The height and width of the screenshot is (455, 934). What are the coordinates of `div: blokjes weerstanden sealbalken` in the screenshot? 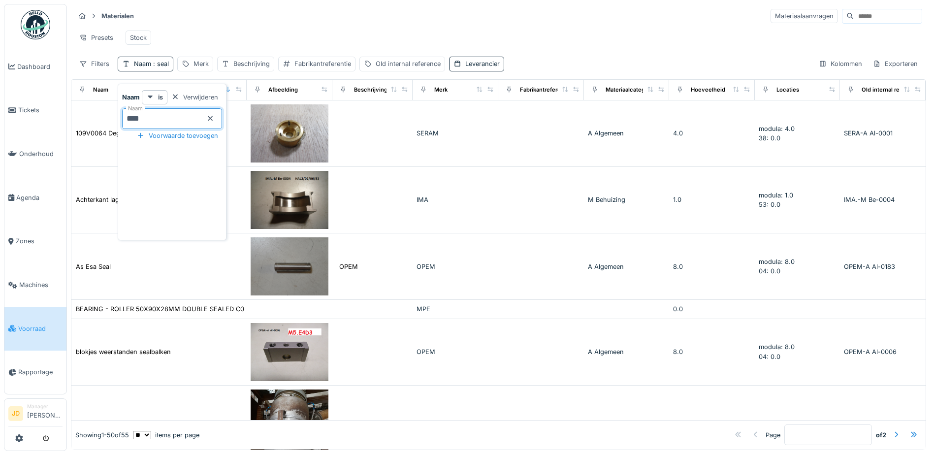 It's located at (123, 351).